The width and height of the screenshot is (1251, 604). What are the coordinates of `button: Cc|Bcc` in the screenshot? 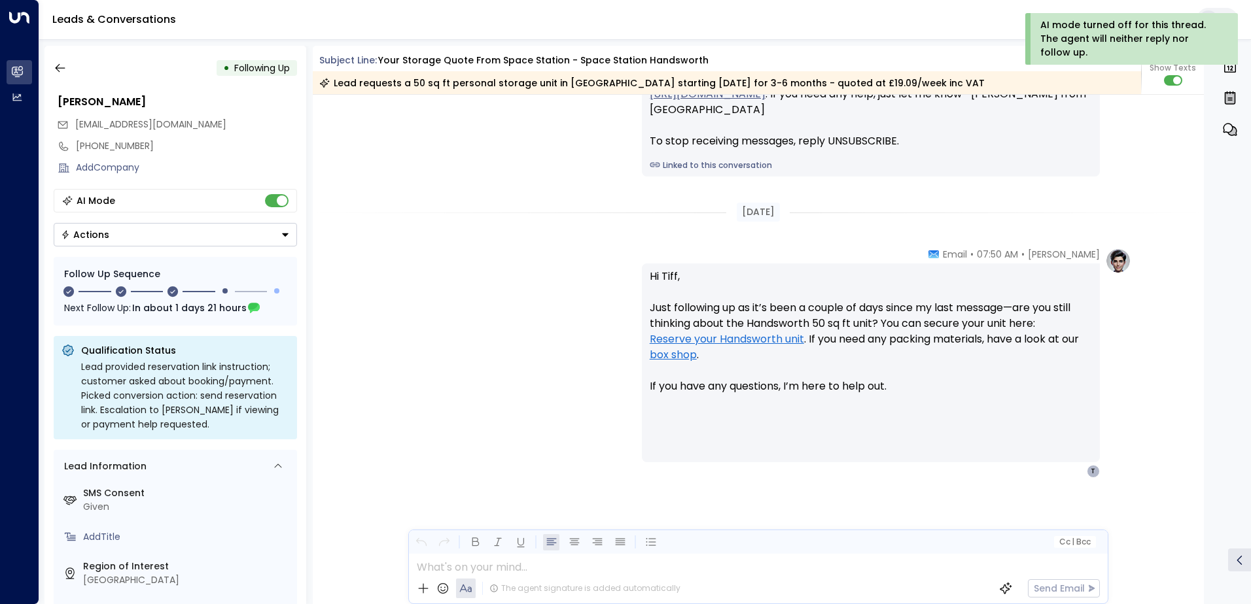 It's located at (1074, 542).